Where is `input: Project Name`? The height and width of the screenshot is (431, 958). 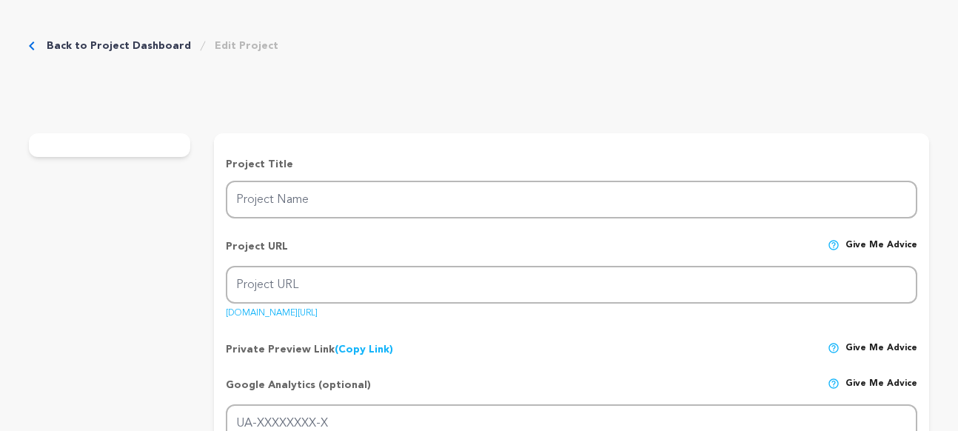
input: Project Name is located at coordinates (571, 199).